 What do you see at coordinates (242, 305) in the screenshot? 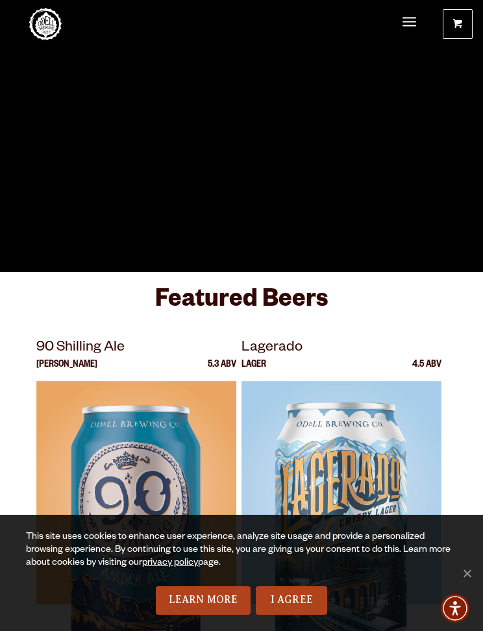
I see `h3: Featured Beers` at bounding box center [242, 305].